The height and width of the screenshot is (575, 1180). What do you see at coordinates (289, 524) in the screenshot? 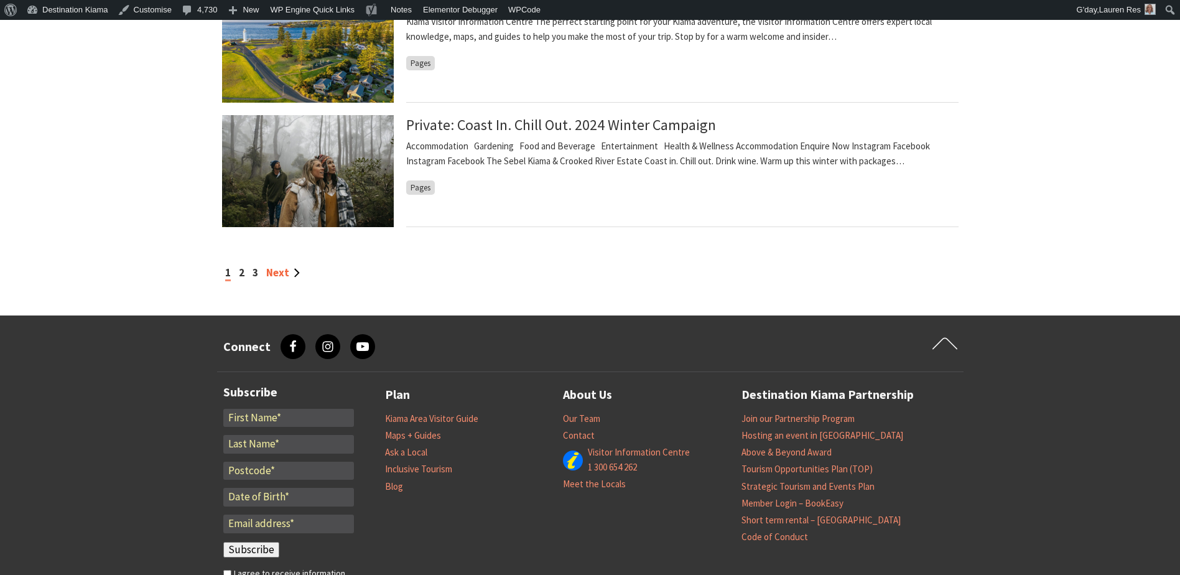
I see `input: Email address*` at bounding box center [289, 524].